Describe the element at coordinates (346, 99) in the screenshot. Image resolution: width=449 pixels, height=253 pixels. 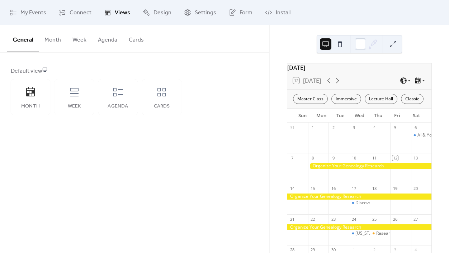
I see `div: Immersive` at that location.